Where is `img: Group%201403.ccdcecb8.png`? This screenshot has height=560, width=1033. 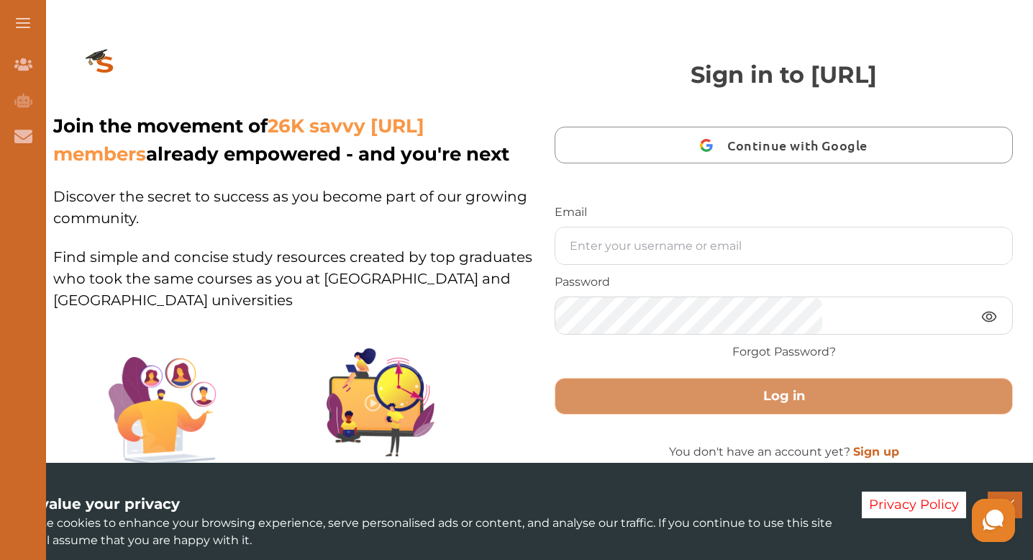 img: Group%201403.ccdcecb8.png is located at coordinates (381, 402).